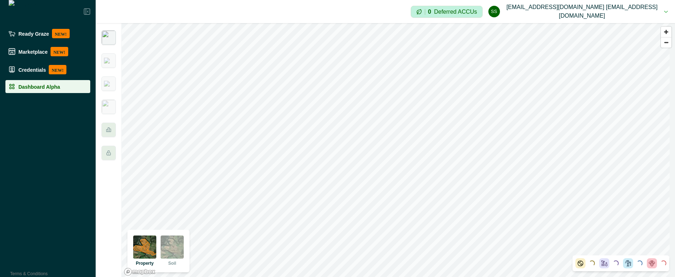  Describe the element at coordinates (34, 34) in the screenshot. I see `p: Ready Graze` at that location.